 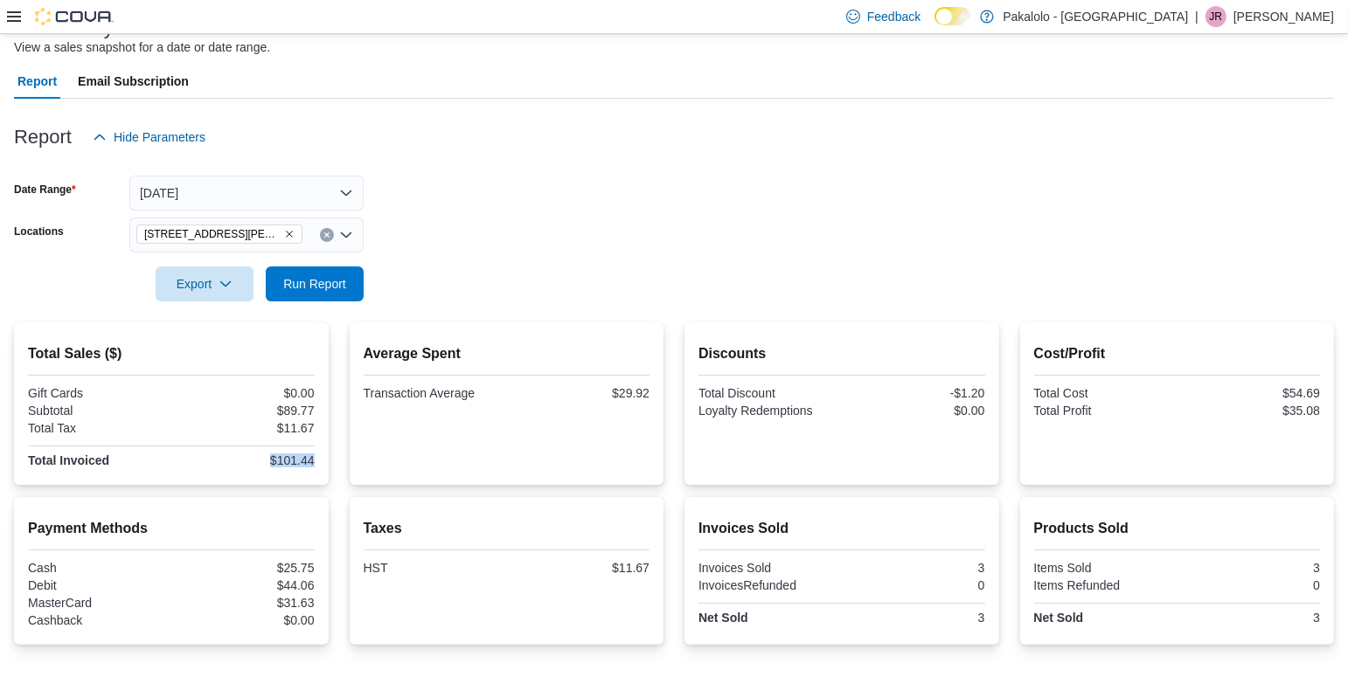 What do you see at coordinates (315, 284) in the screenshot?
I see `span: Run Report` at bounding box center [315, 284].